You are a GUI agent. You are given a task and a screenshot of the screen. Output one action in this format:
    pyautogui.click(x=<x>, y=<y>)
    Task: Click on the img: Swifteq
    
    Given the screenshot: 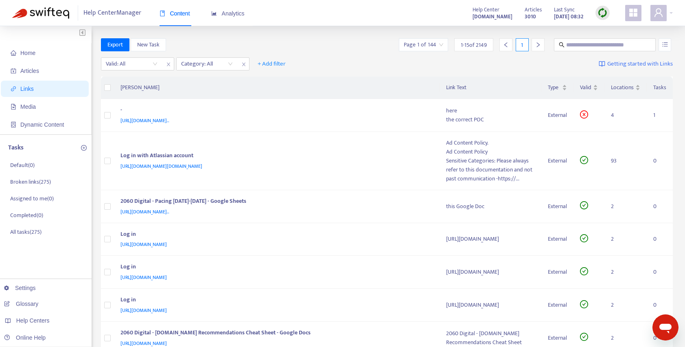 What is the action you would take?
    pyautogui.click(x=41, y=13)
    